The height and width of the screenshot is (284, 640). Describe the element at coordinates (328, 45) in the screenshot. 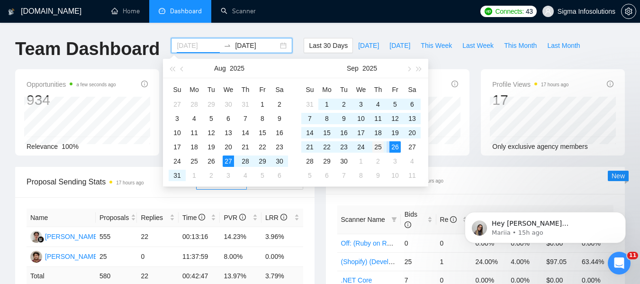

I see `button: Last 30 Days` at that location.